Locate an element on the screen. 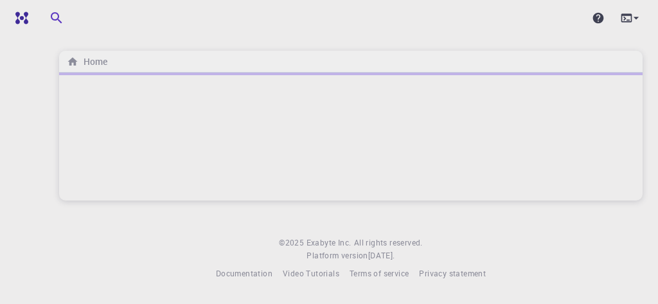 The height and width of the screenshot is (304, 658). a: Video Tutorials is located at coordinates (311, 274).